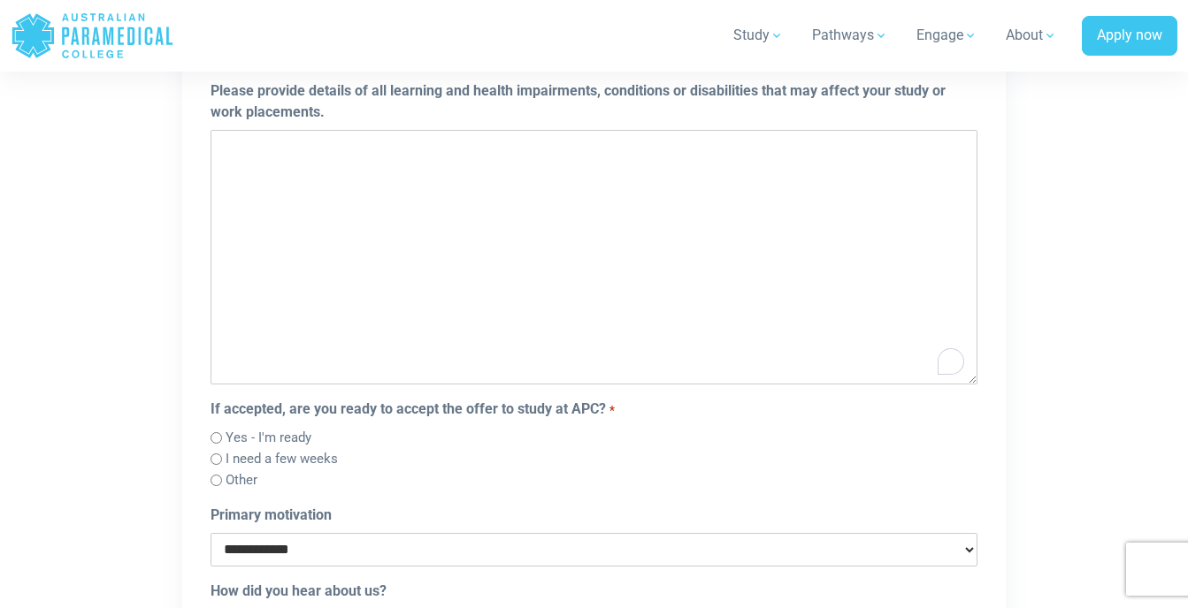 This screenshot has width=1188, height=608. What do you see at coordinates (946, 35) in the screenshot?
I see `a: Engage` at bounding box center [946, 35].